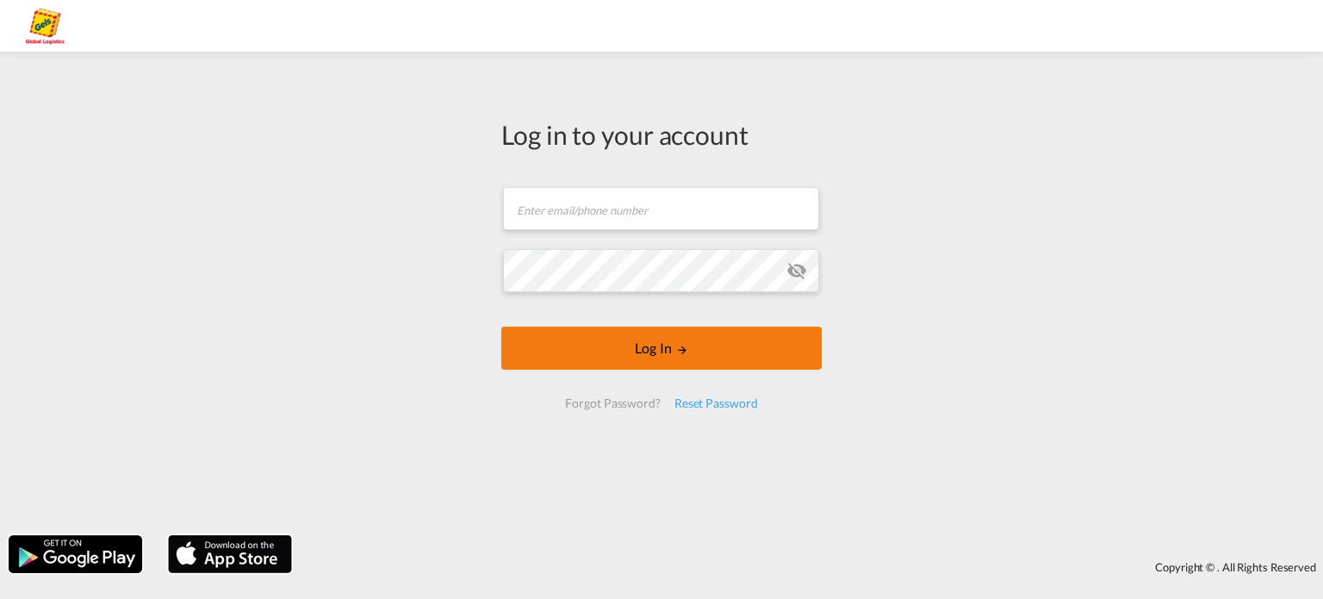 The height and width of the screenshot is (599, 1323). What do you see at coordinates (716, 403) in the screenshot?
I see `div: Reset Password` at bounding box center [716, 403].